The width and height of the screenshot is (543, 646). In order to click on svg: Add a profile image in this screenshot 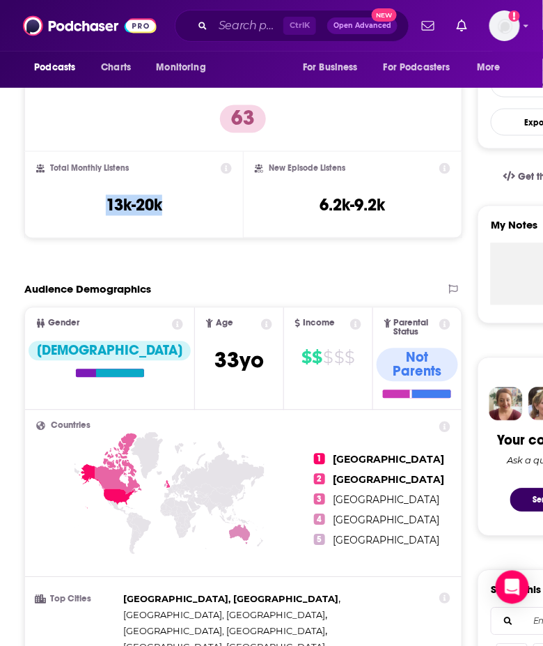, I will do `click(515, 16)`.